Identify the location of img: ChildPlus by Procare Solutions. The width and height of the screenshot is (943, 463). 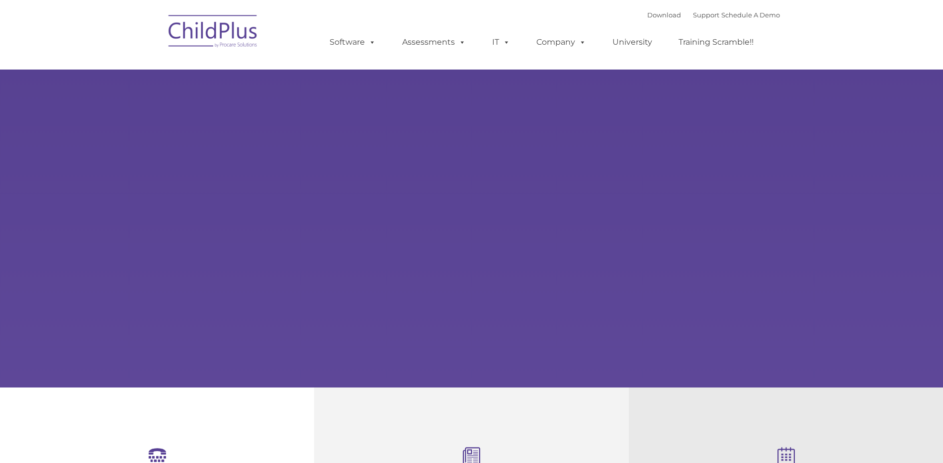
(213, 33).